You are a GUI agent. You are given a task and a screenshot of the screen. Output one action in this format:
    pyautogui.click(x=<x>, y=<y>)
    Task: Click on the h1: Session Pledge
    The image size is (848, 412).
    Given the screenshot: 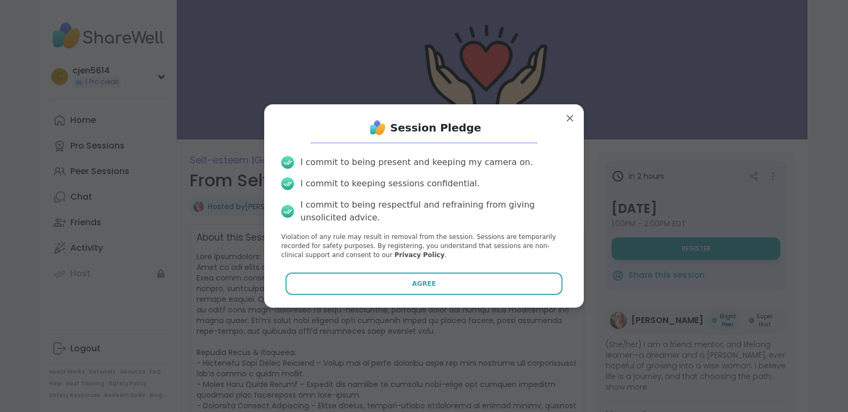 What is the action you would take?
    pyautogui.click(x=436, y=128)
    